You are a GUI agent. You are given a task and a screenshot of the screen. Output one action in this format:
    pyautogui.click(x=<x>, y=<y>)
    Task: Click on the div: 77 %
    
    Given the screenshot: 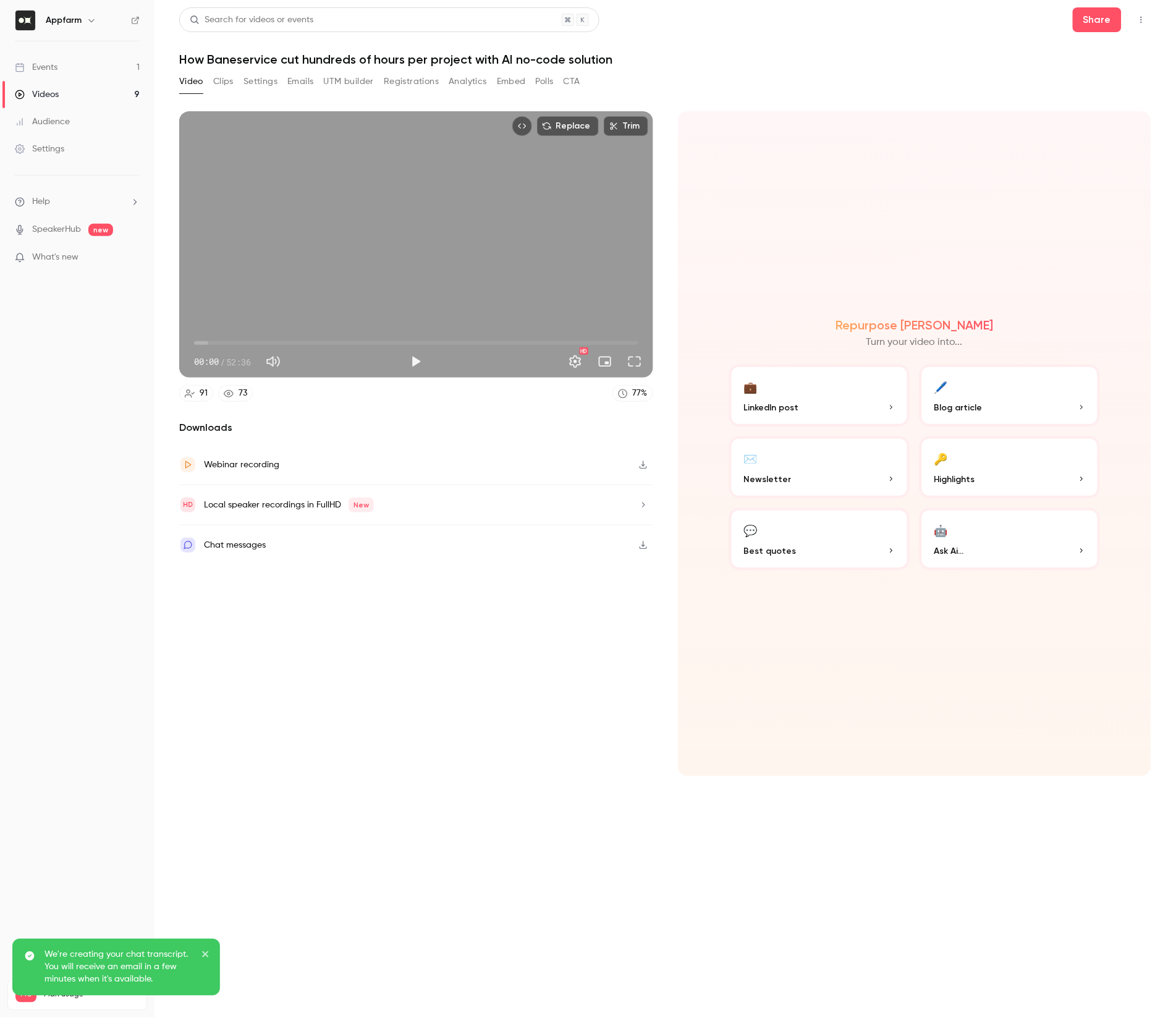 What is the action you would take?
    pyautogui.click(x=640, y=393)
    